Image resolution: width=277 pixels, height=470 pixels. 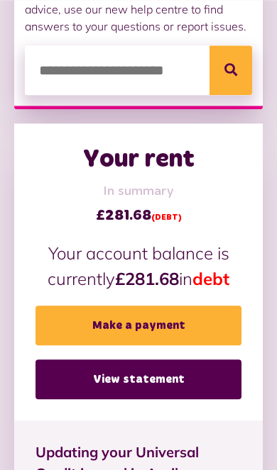 I want to click on a: Make a payment, so click(x=138, y=326).